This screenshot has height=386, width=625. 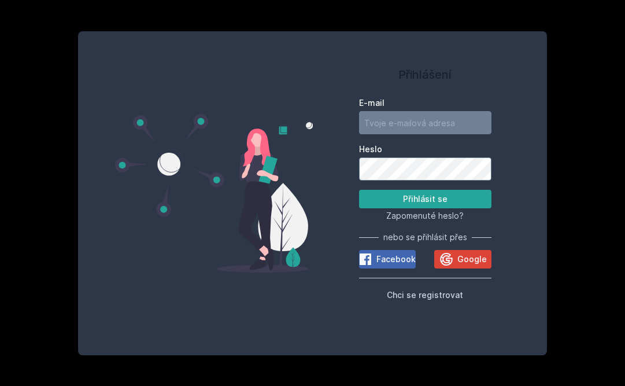 I want to click on span: Zapomenuté heslo?, so click(x=425, y=215).